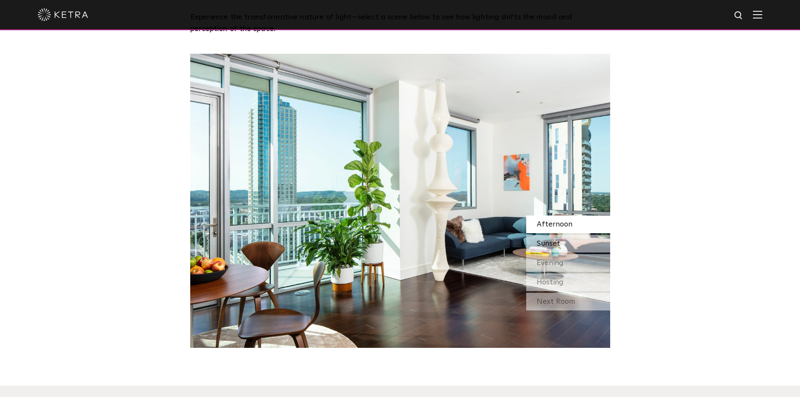 This screenshot has height=397, width=800. I want to click on span: Afternoon, so click(554, 224).